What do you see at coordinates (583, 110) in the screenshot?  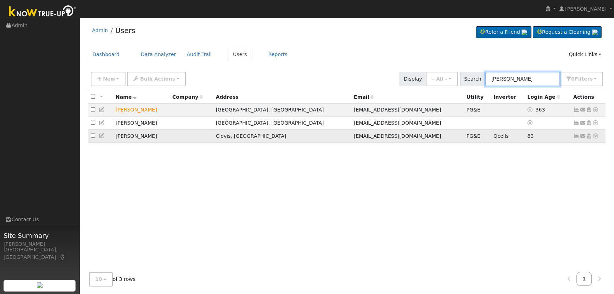 I see `a: anthonybustos1996@gmail.com` at bounding box center [583, 110].